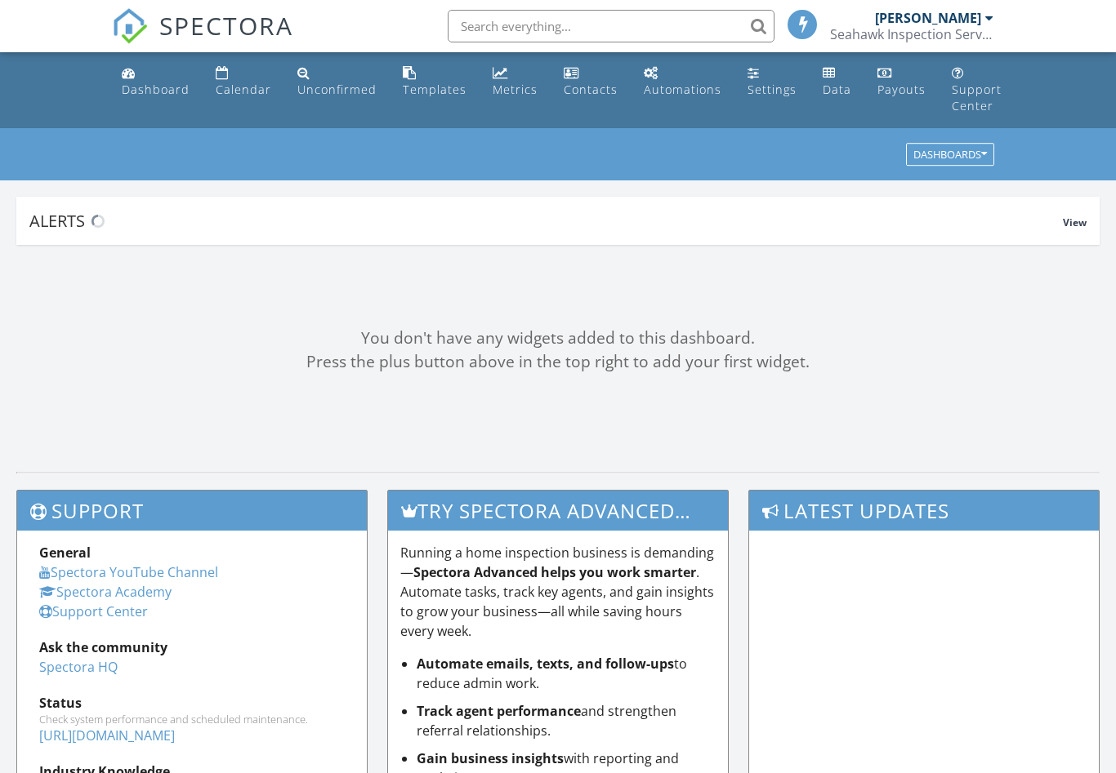 This screenshot has width=1116, height=773. I want to click on a: Unconfirmed, so click(336, 82).